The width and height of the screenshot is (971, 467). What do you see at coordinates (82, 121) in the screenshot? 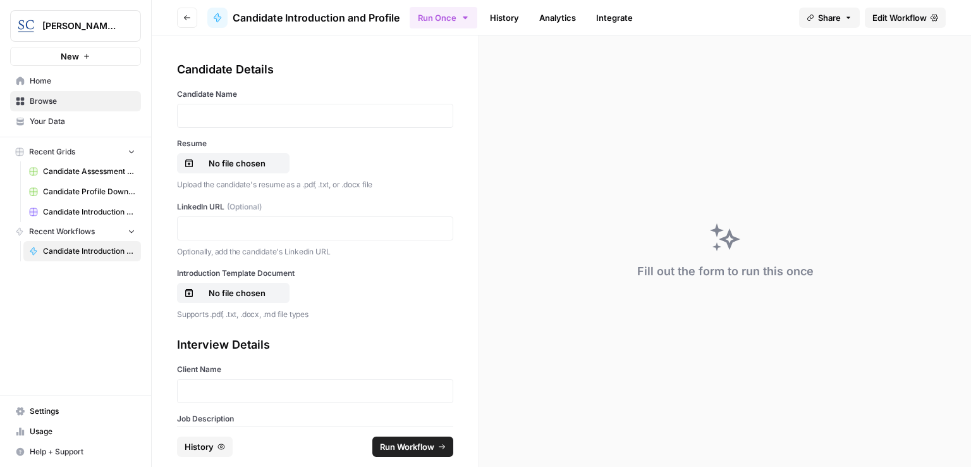
I see `span: Your Data` at bounding box center [82, 121].